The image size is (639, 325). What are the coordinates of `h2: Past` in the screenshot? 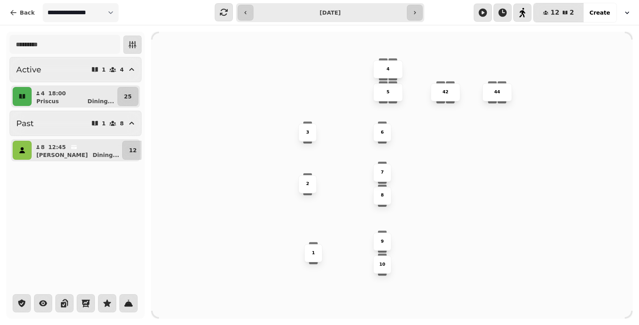 It's located at (25, 123).